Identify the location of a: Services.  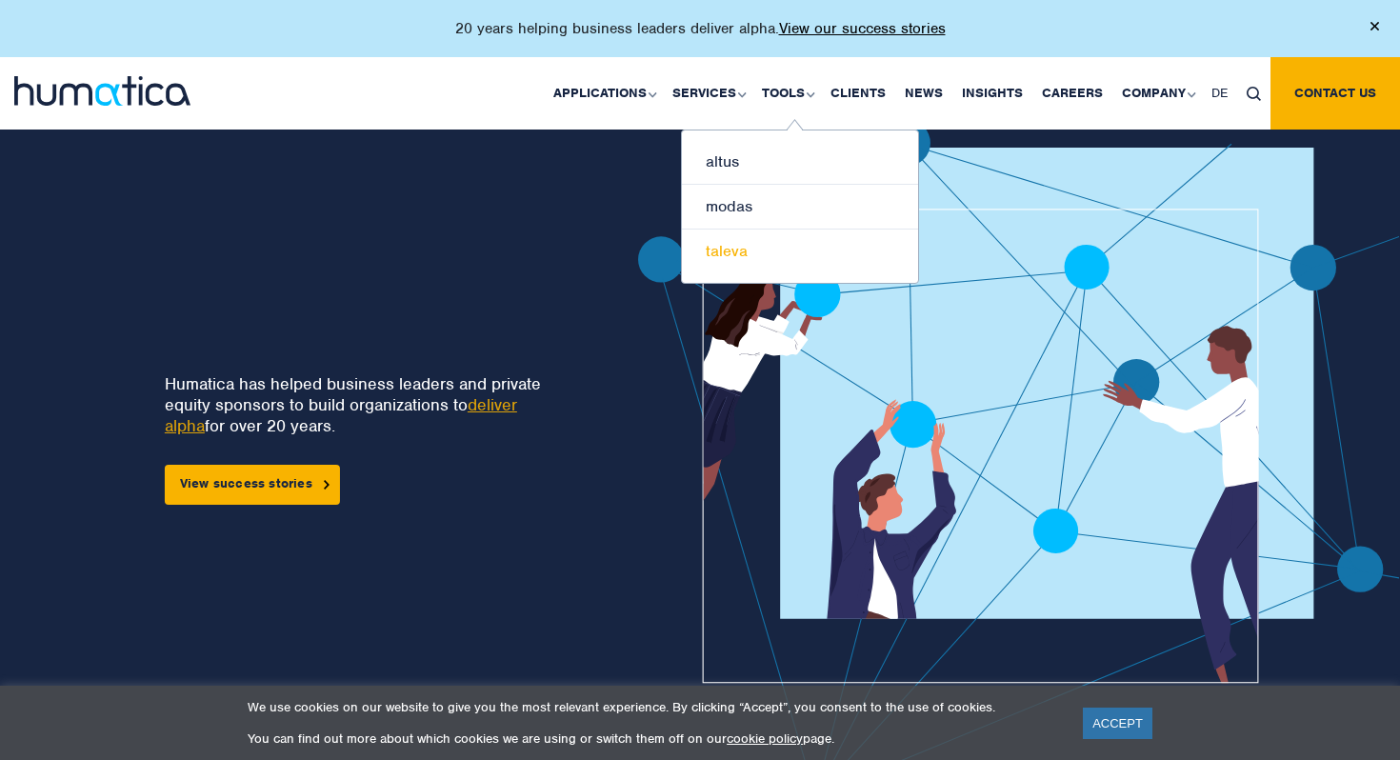
(708, 93).